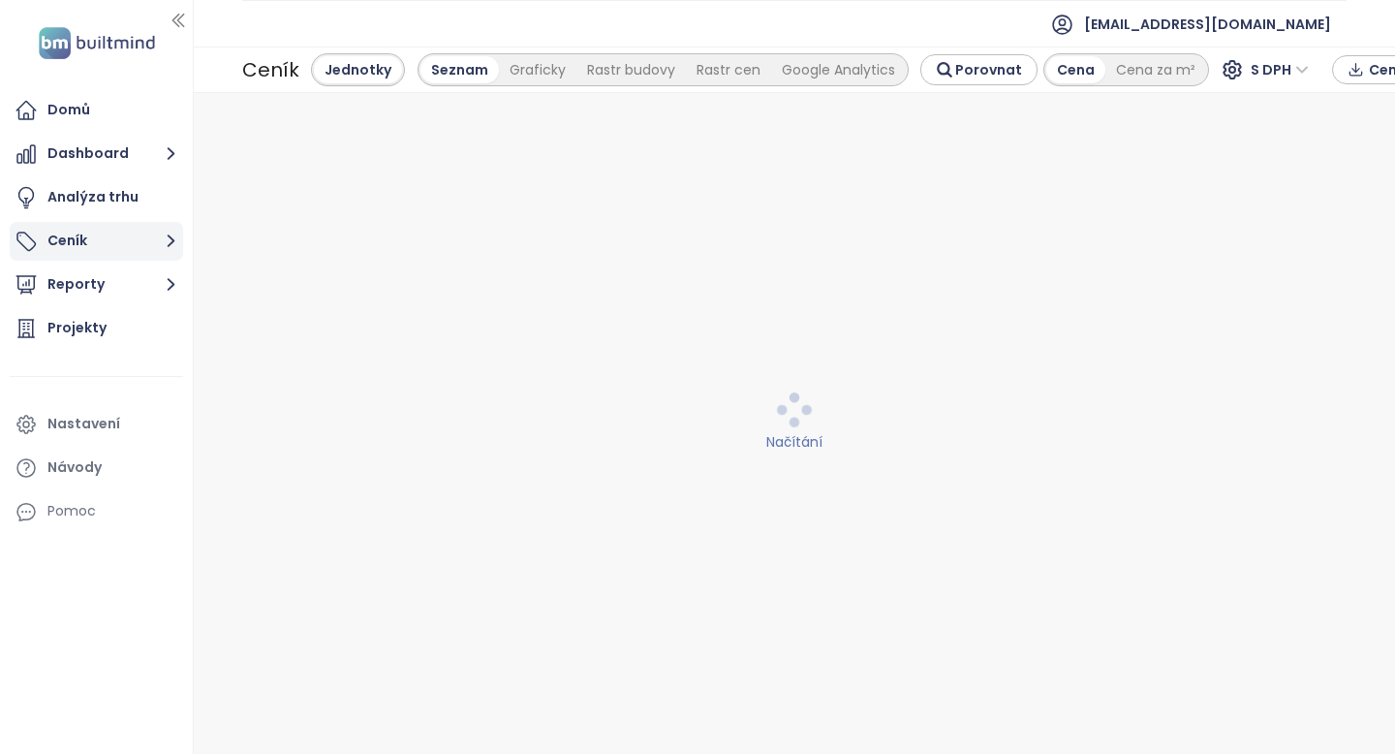  I want to click on a: Projekty, so click(96, 328).